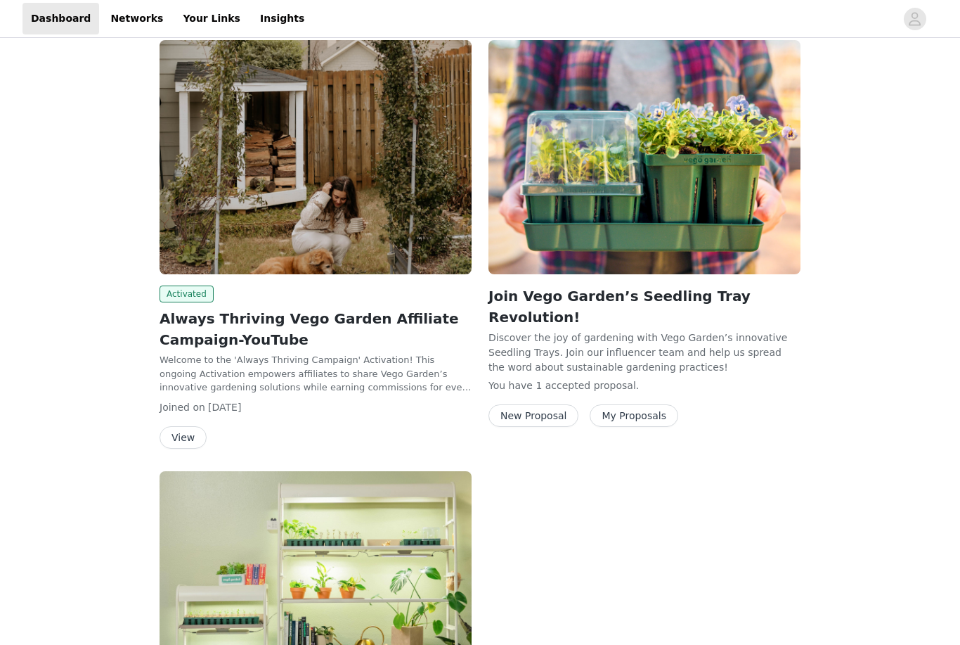 The image size is (960, 645). I want to click on button: New Proposal, so click(534, 416).